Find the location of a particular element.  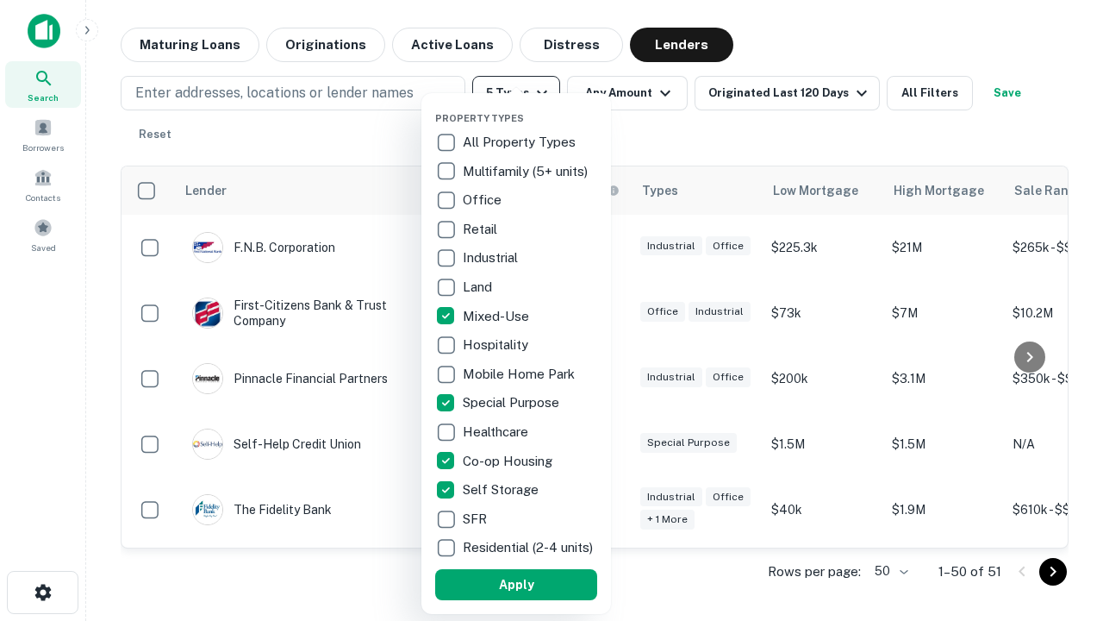

p: Retail is located at coordinates (482, 229).